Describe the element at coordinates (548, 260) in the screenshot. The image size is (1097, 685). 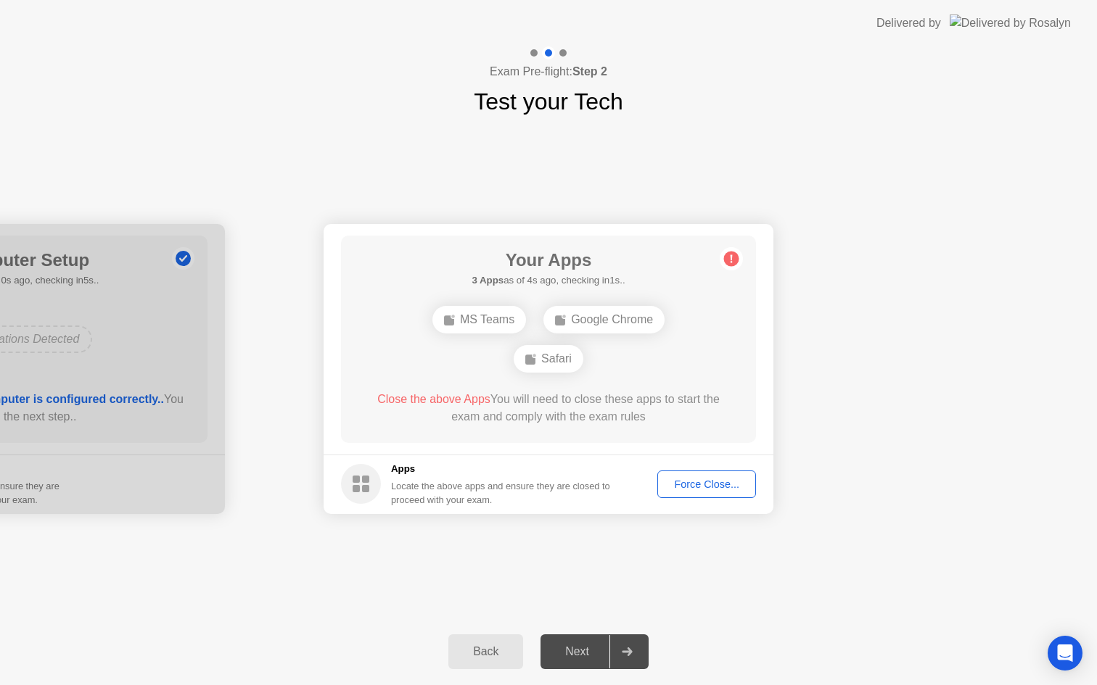
I see `h1: Your Apps` at that location.